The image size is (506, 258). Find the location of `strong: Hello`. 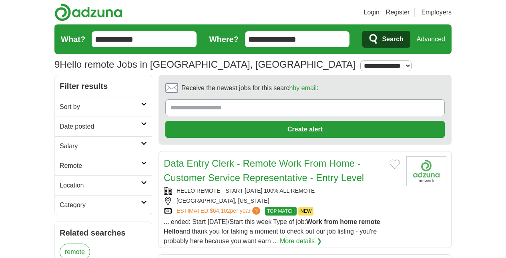

strong: Hello is located at coordinates (171, 231).